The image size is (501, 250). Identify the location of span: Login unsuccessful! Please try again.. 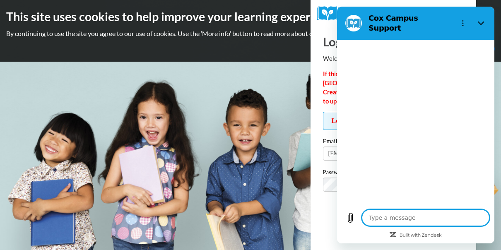
(393, 121).